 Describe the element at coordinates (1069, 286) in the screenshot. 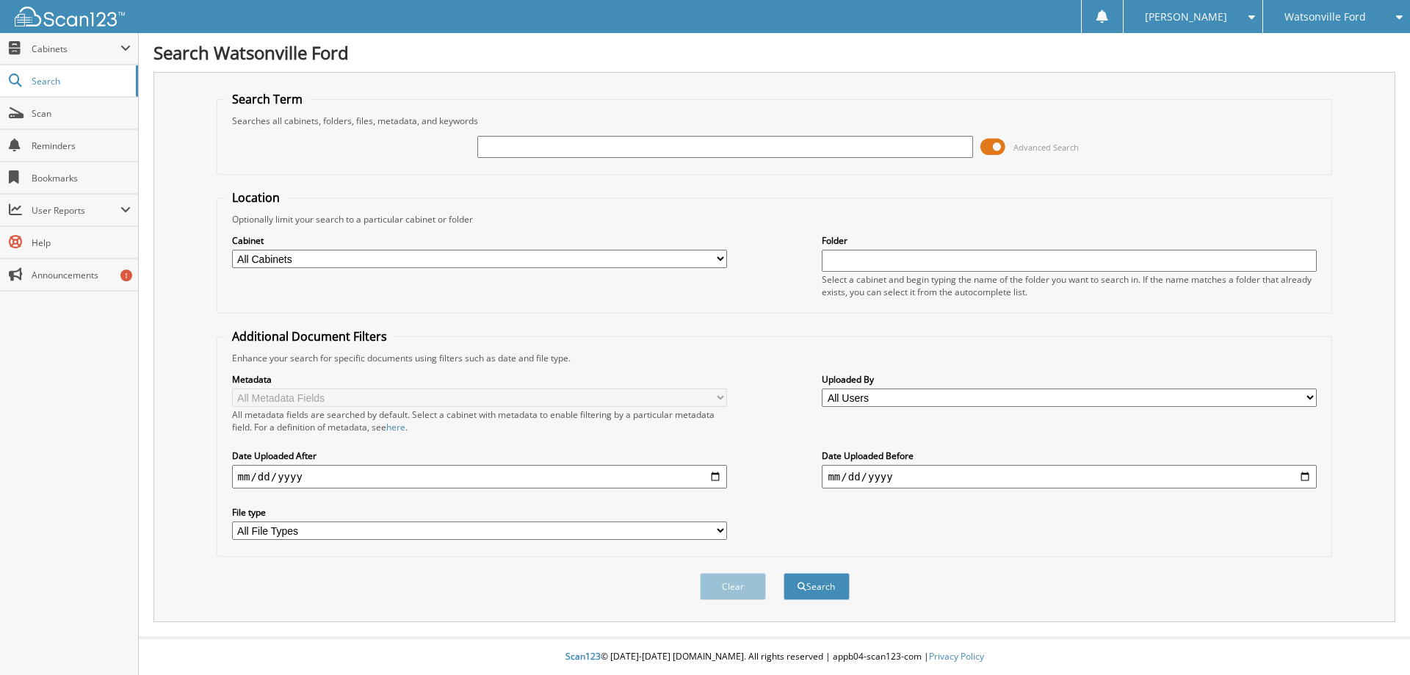

I see `div: Select a cabinet and begin typing the name of the folder you want to search in. If the name match...` at that location.